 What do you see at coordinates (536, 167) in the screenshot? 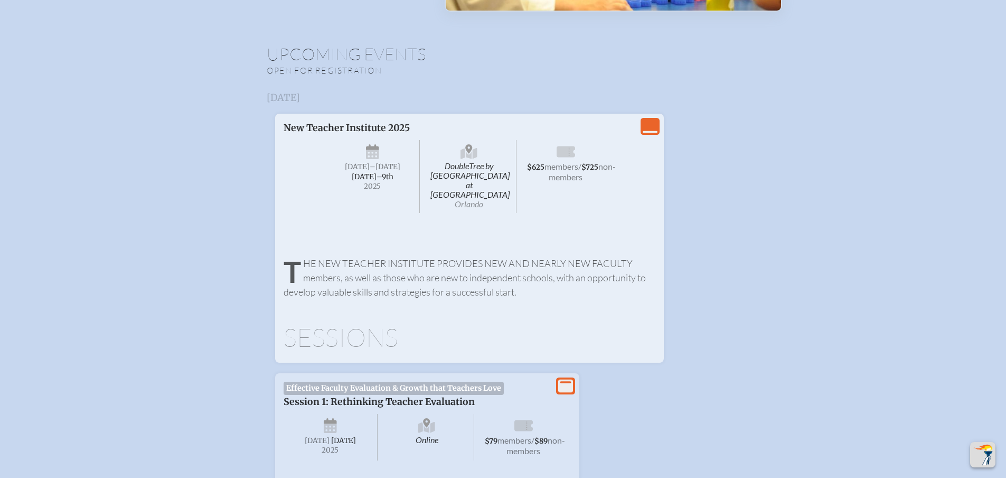
I see `span: $625` at bounding box center [536, 167].